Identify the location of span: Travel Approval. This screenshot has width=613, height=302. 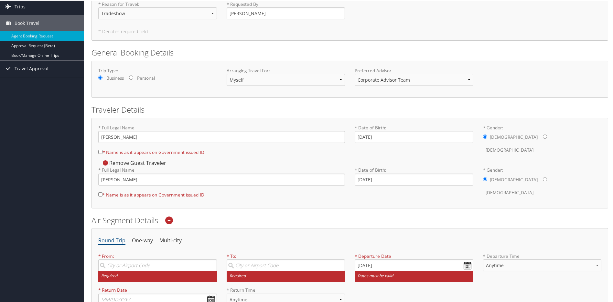
(31, 68).